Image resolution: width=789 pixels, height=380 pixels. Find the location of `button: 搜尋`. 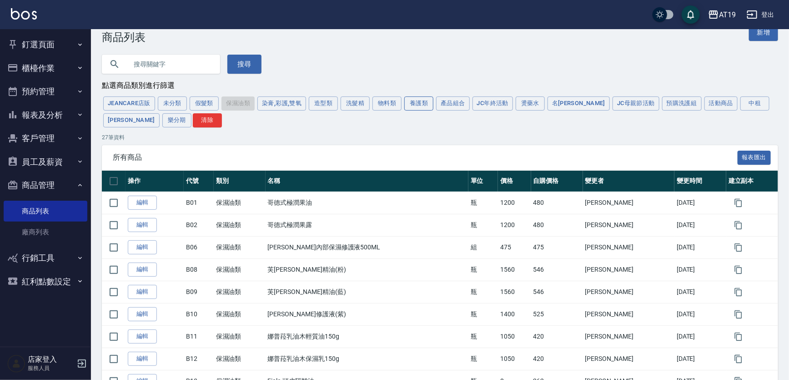

button: 搜尋 is located at coordinates (244, 64).